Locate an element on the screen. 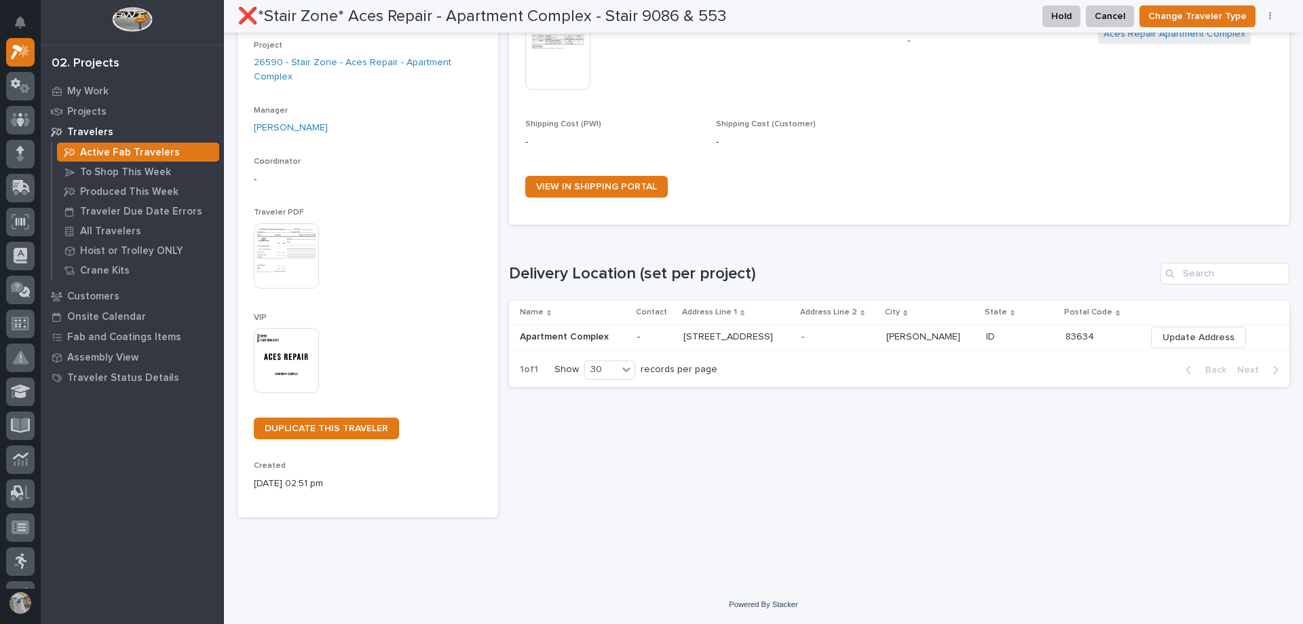 The width and height of the screenshot is (1303, 624). a: Hoist or Trolley ONLY is located at coordinates (138, 250).